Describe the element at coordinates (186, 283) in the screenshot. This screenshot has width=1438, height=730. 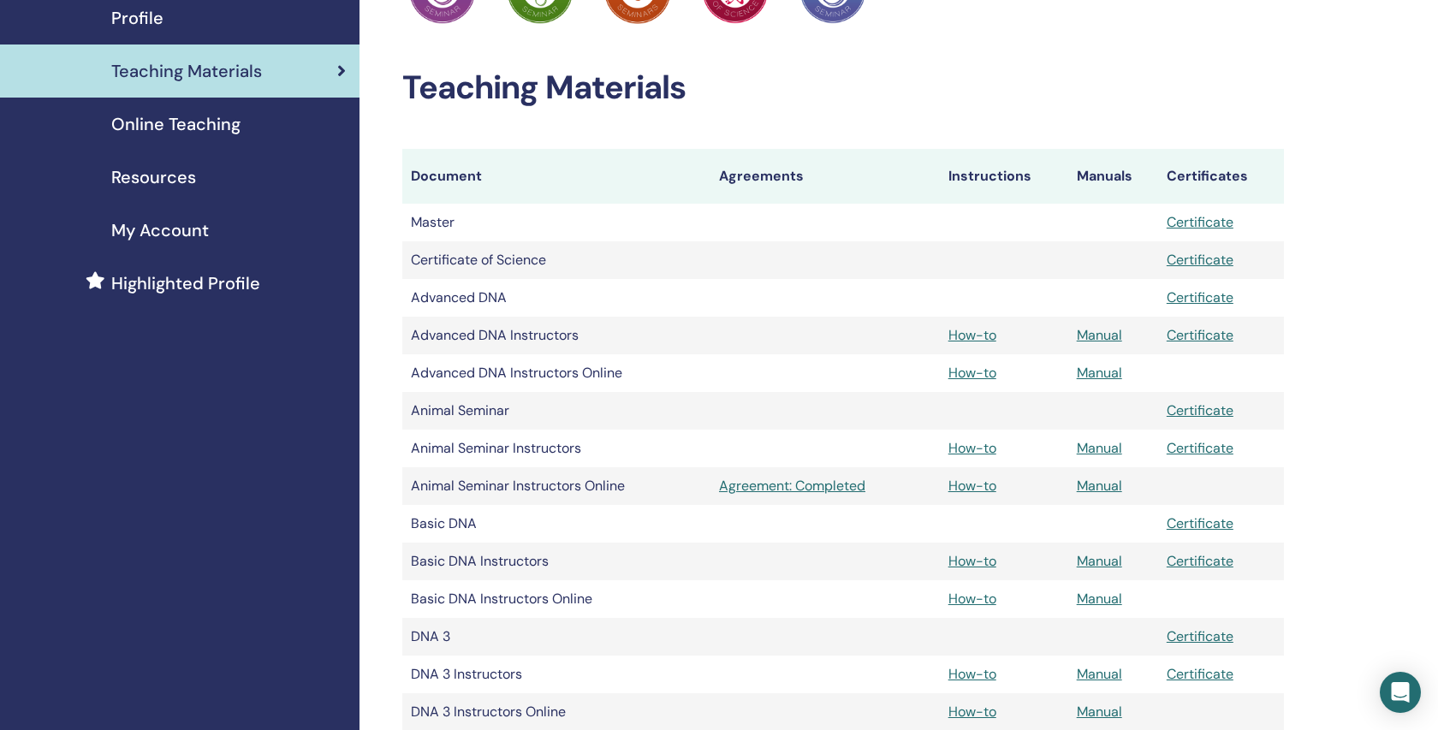
I see `span: Highlighted Profile` at that location.